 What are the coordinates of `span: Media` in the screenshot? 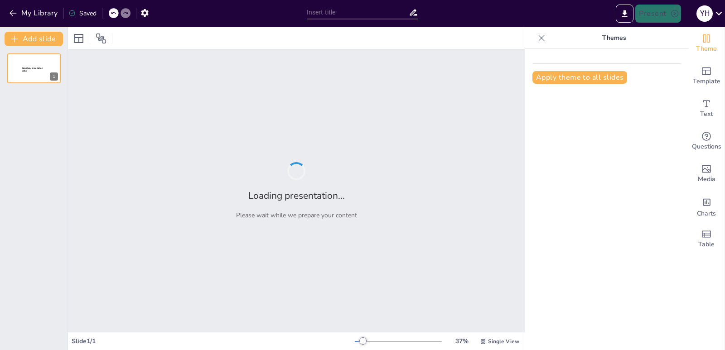 It's located at (706, 179).